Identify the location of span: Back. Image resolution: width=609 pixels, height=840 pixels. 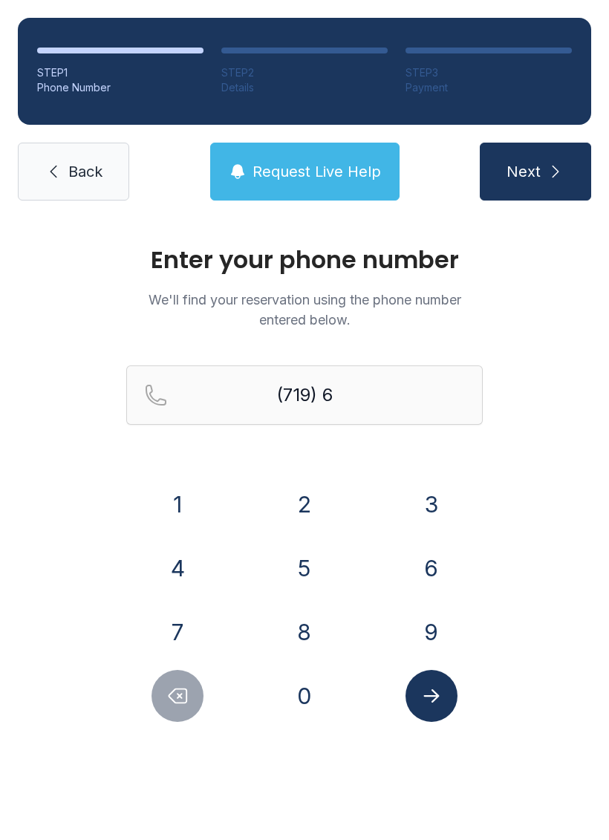
(85, 172).